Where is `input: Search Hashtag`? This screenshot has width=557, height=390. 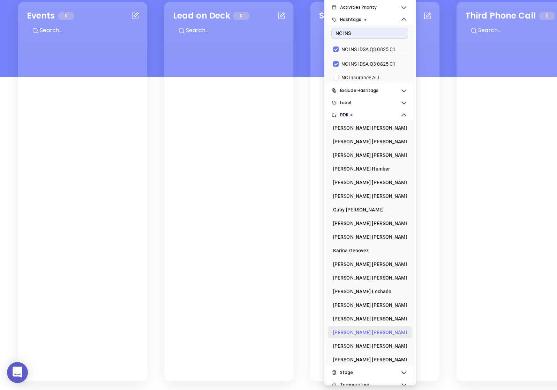 input: Search Hashtag is located at coordinates (370, 33).